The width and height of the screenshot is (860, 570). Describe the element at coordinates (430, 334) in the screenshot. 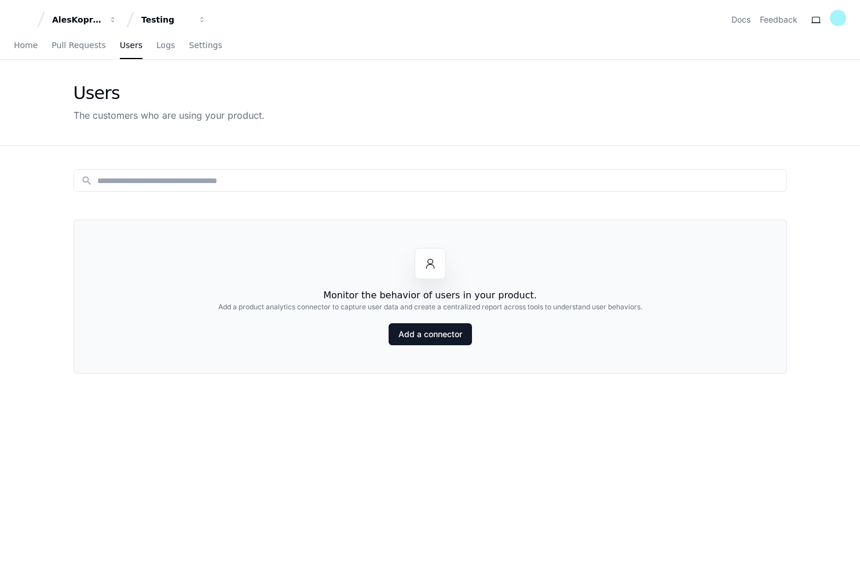

I see `a: Add a connector` at that location.